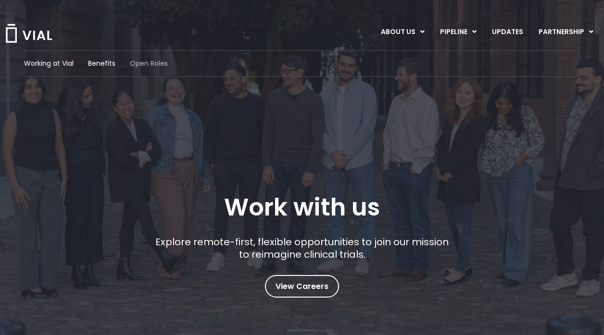 The height and width of the screenshot is (335, 604). What do you see at coordinates (302, 208) in the screenshot?
I see `h1: Work with us` at bounding box center [302, 208].